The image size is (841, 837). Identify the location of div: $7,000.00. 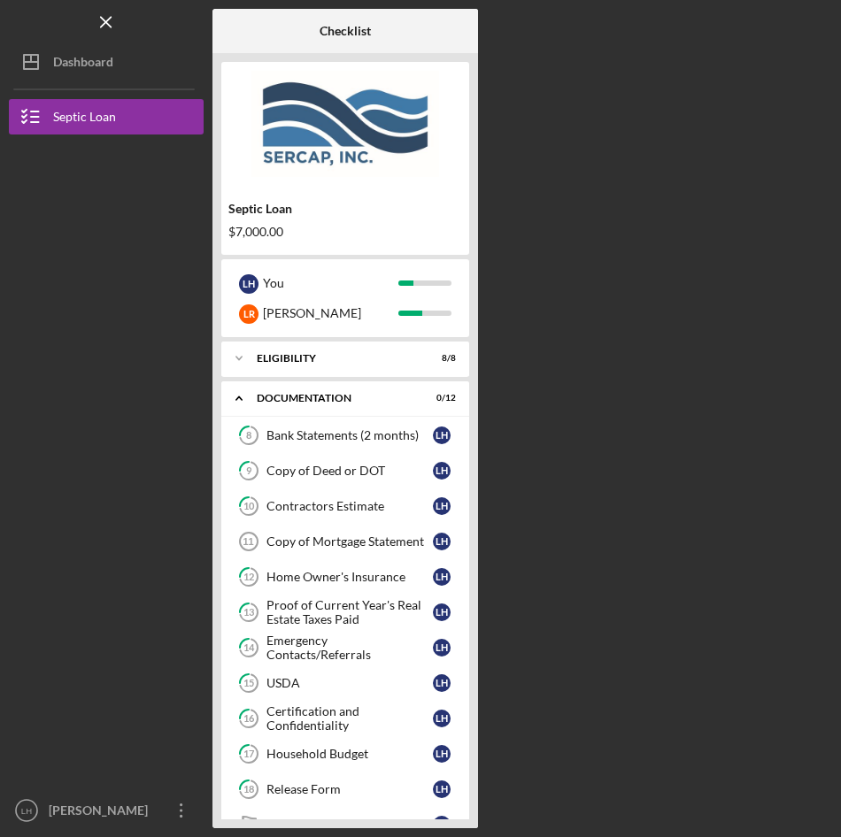
(345, 232).